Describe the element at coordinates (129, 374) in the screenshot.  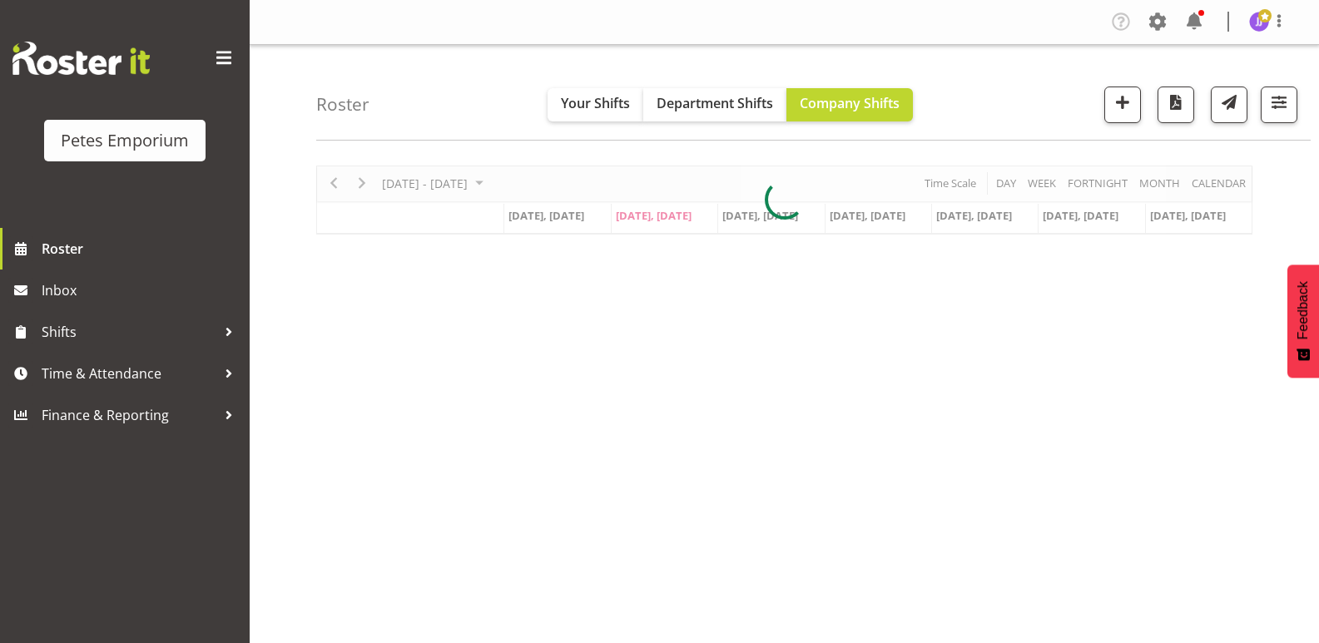
I see `span: Time & Attendance` at that location.